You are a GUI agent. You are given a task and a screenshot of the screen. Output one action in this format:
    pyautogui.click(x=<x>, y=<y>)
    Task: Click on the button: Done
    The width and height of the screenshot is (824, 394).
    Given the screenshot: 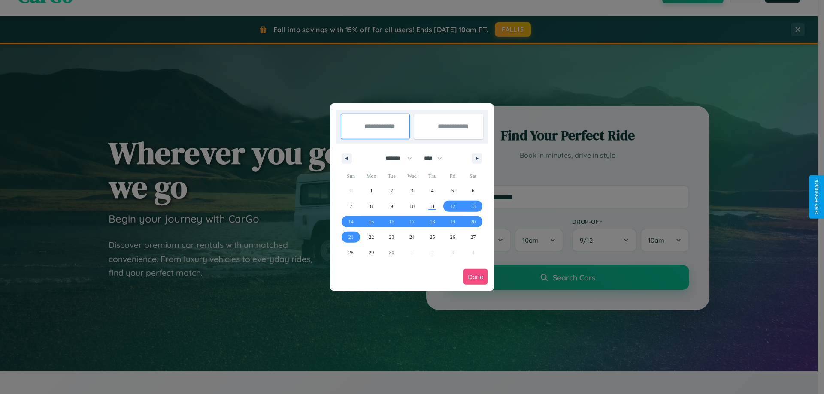 What is the action you would take?
    pyautogui.click(x=475, y=277)
    